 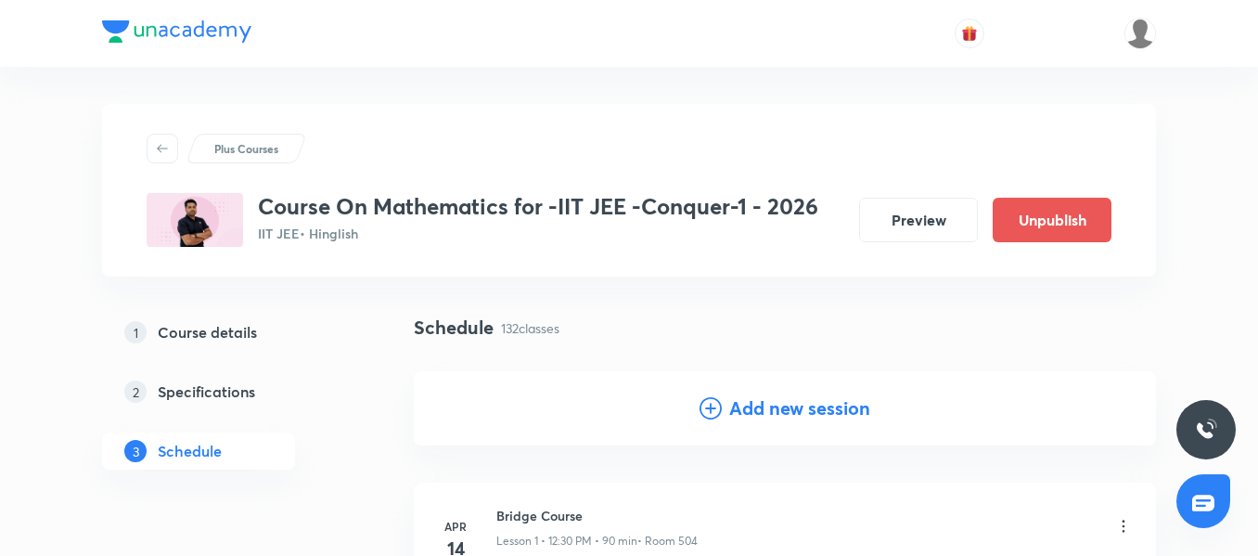 I want to click on p: 2, so click(x=135, y=391).